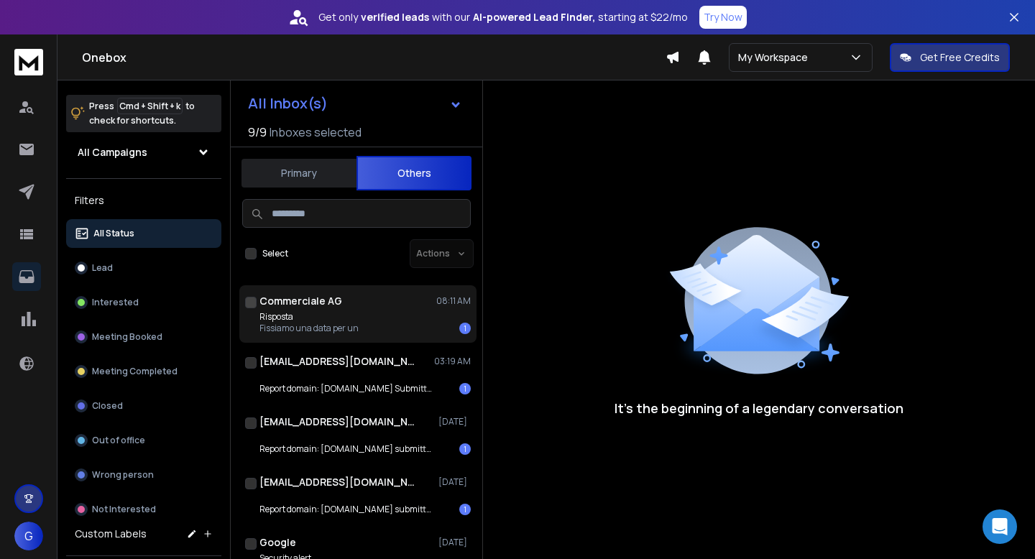 This screenshot has width=1035, height=559. What do you see at coordinates (111, 534) in the screenshot?
I see `h3: Custom Labels` at bounding box center [111, 534].